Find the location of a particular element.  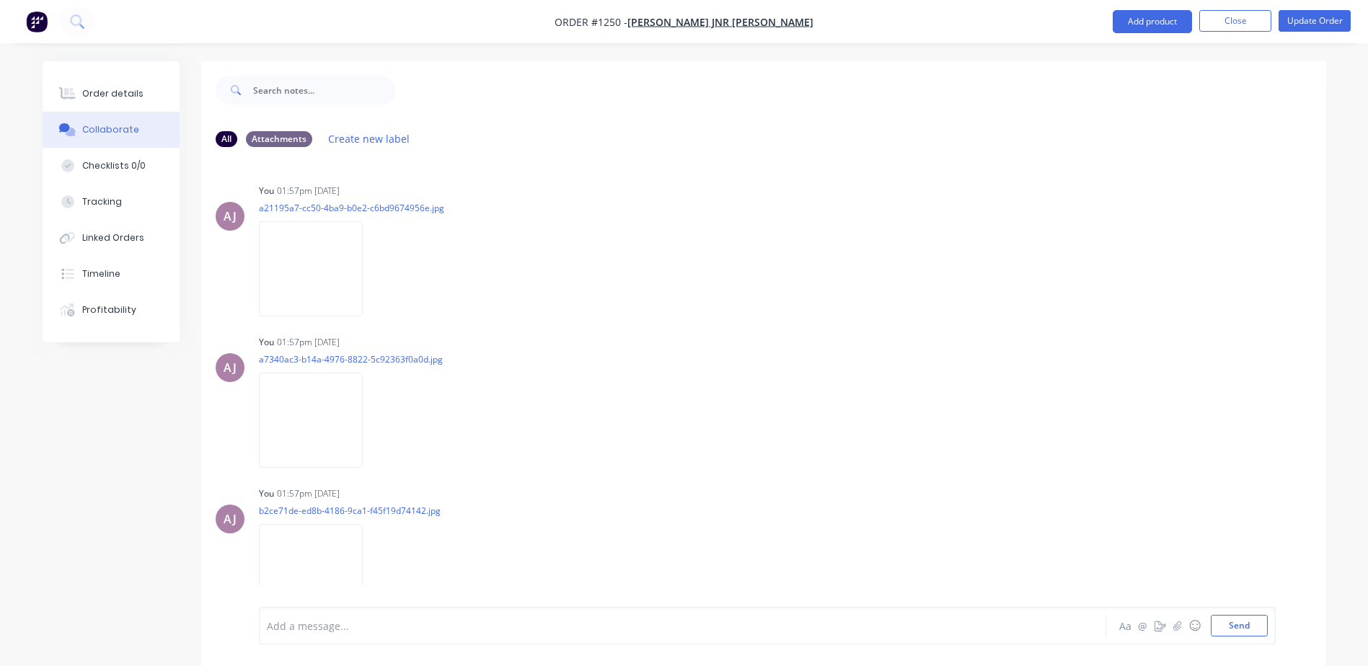

div: Collaborate is located at coordinates (110, 130).